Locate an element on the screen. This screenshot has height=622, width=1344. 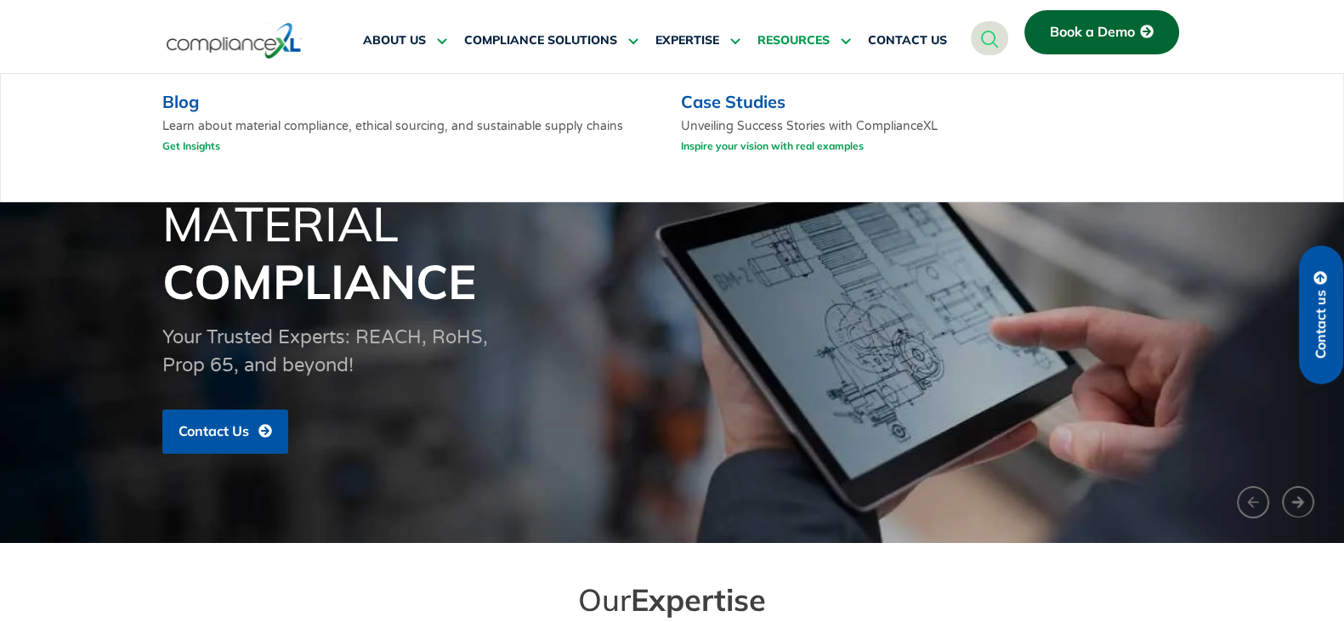
span: Compliance is located at coordinates (319, 281).